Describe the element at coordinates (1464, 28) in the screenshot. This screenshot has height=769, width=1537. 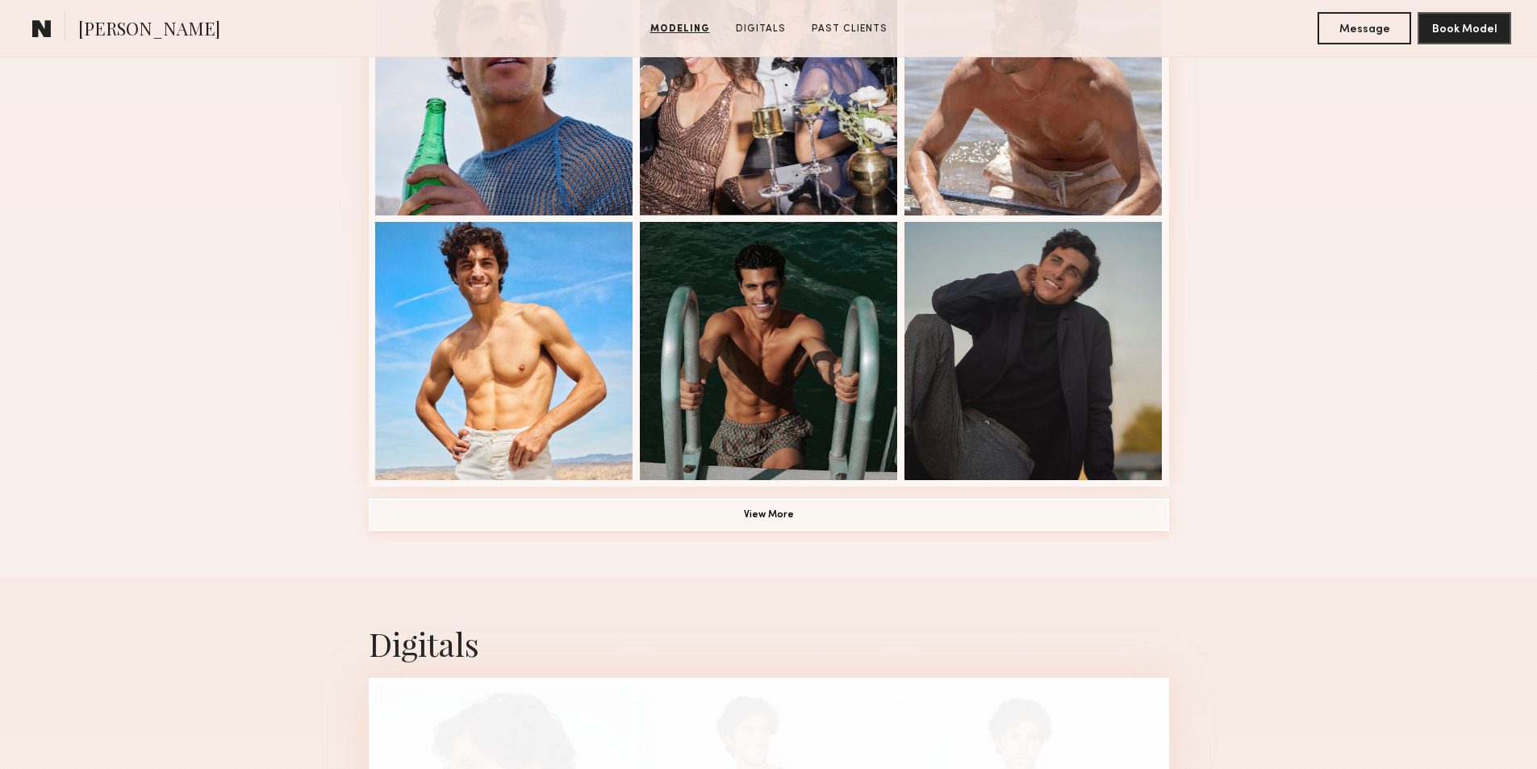
I see `button: Book Model` at that location.